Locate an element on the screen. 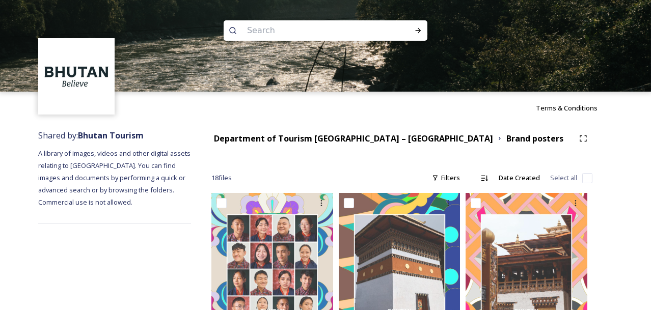 The height and width of the screenshot is (310, 651). a: Terms & Conditions is located at coordinates (574, 108).